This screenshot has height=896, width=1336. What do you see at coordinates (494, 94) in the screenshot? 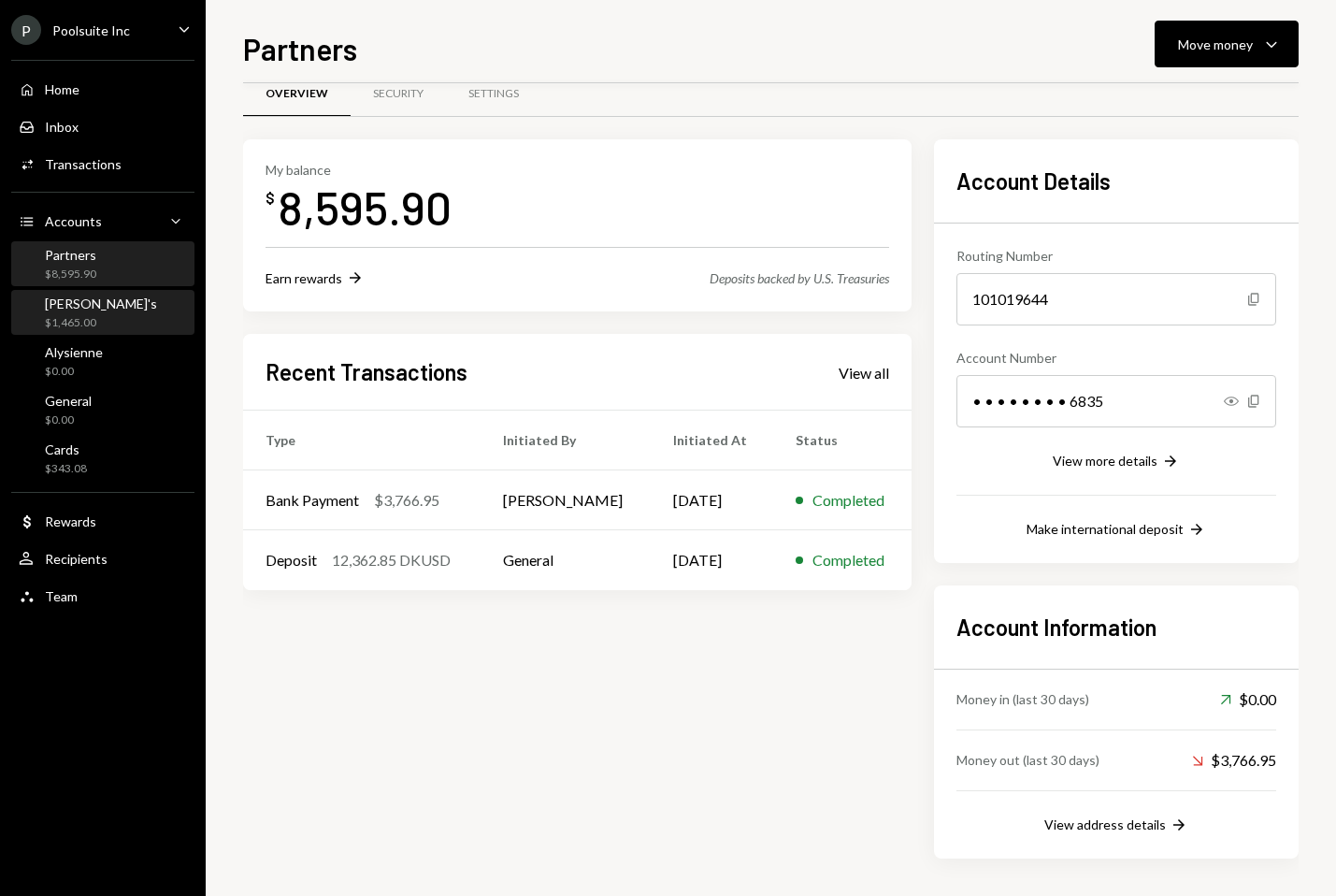
I see `div: Settings` at bounding box center [494, 94].